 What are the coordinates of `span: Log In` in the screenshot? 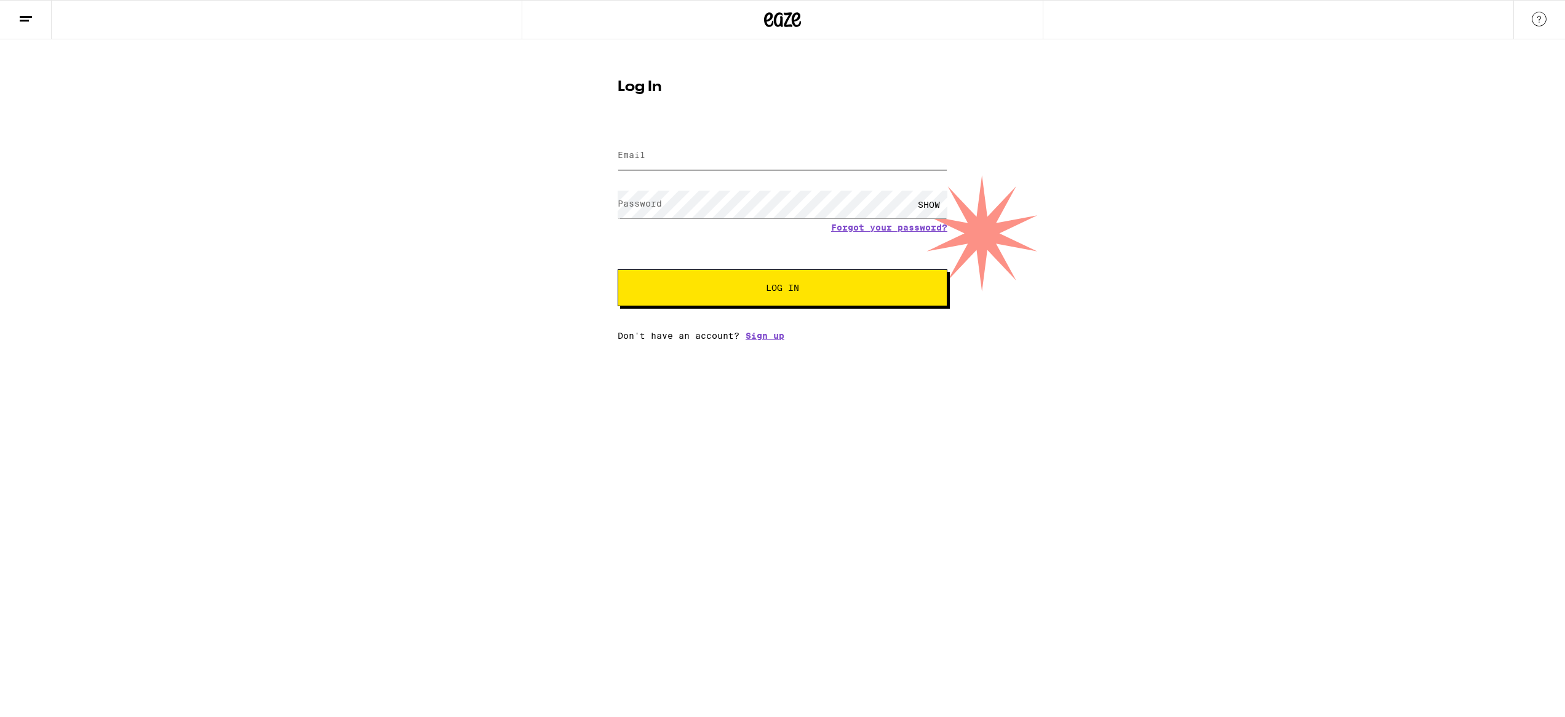 It's located at (782, 288).